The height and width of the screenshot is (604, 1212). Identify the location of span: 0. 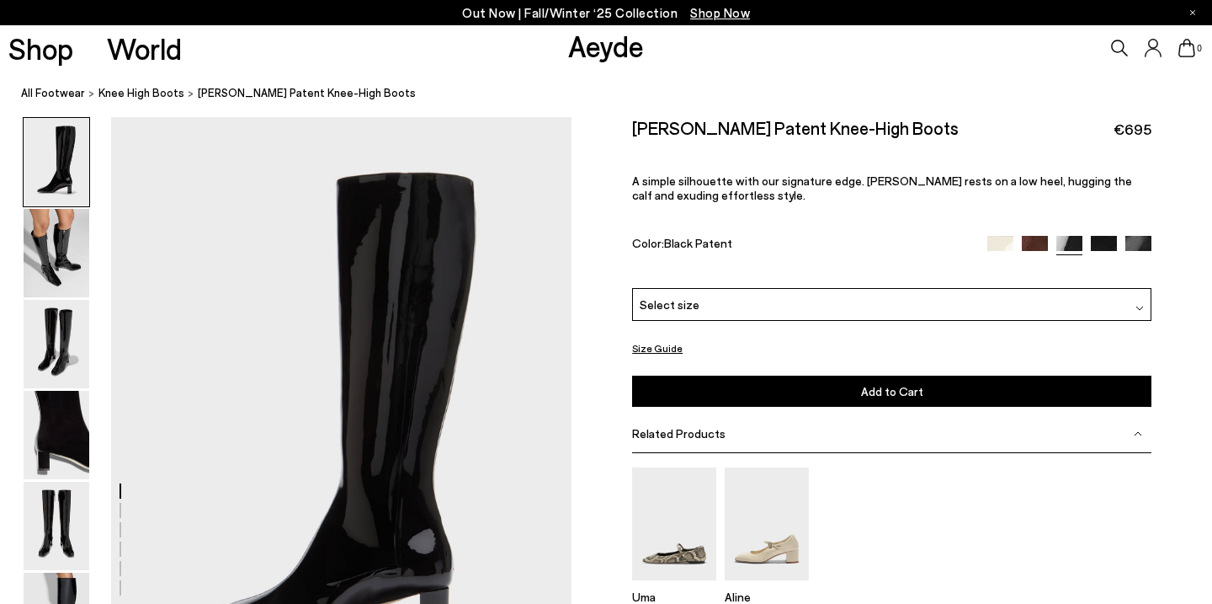
(1200, 48).